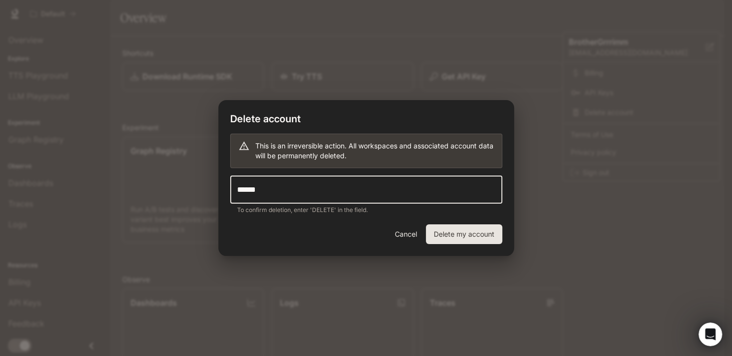  Describe the element at coordinates (374, 151) in the screenshot. I see `div: This is an irreversible action. All workspaces and associated account data will be permanently de...` at that location.